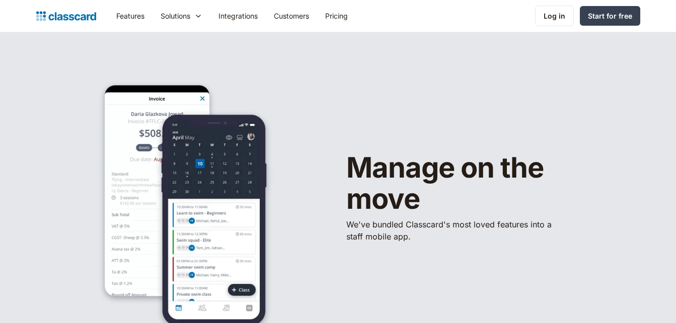 The width and height of the screenshot is (676, 323). What do you see at coordinates (477, 183) in the screenshot?
I see `h1: Manage on the move` at bounding box center [477, 183].